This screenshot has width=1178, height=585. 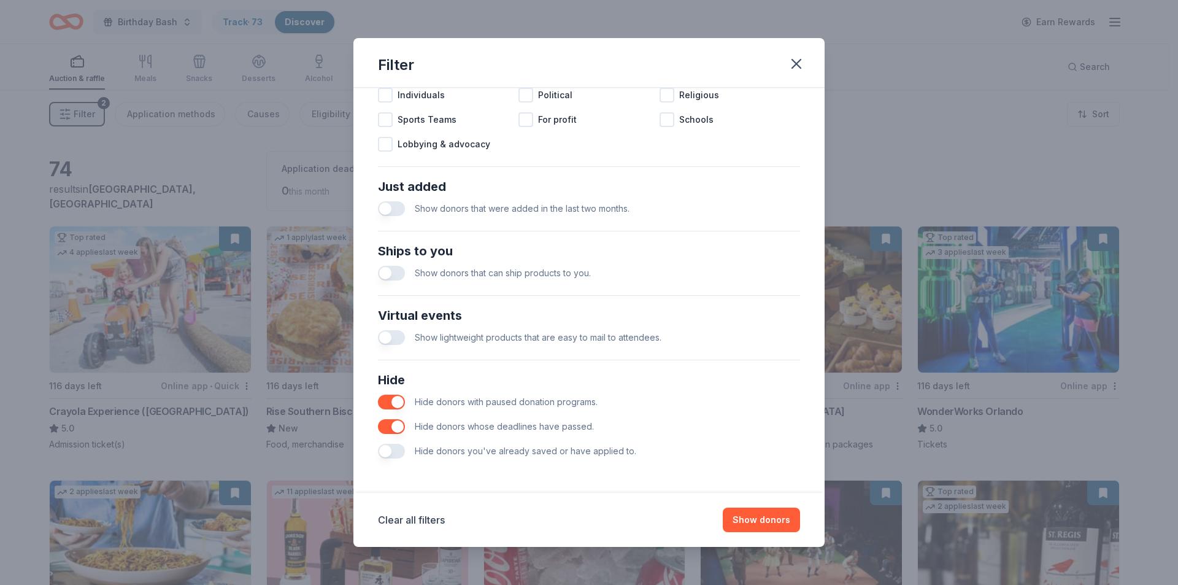 I want to click on span: Sports Teams, so click(x=427, y=120).